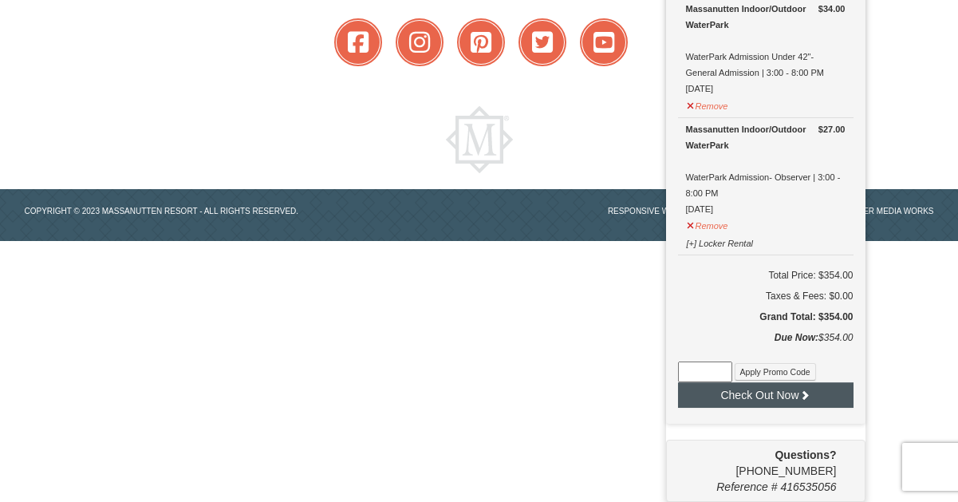  Describe the element at coordinates (775, 372) in the screenshot. I see `button: Apply Promo Code` at that location.